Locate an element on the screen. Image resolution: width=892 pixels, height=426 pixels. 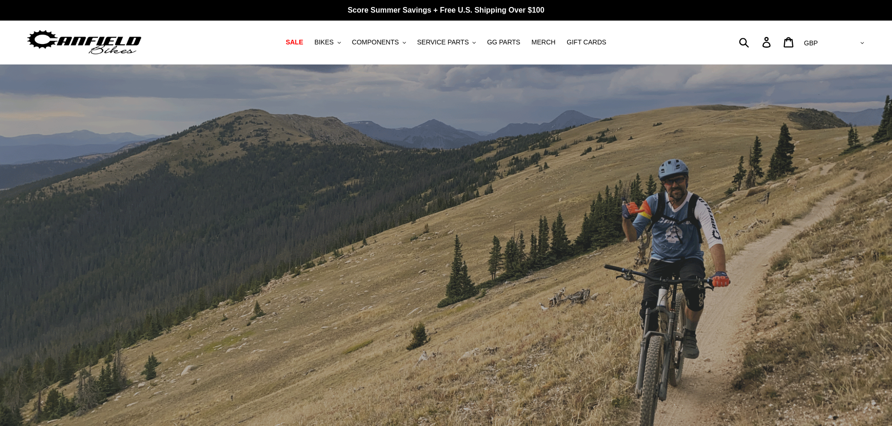
button: COMPONENTS is located at coordinates (379, 42).